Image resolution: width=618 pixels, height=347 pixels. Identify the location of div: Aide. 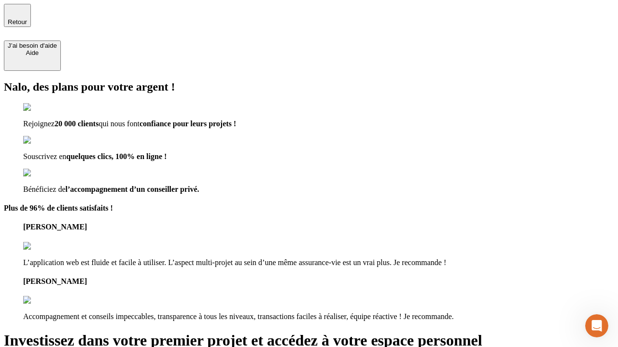
(32, 53).